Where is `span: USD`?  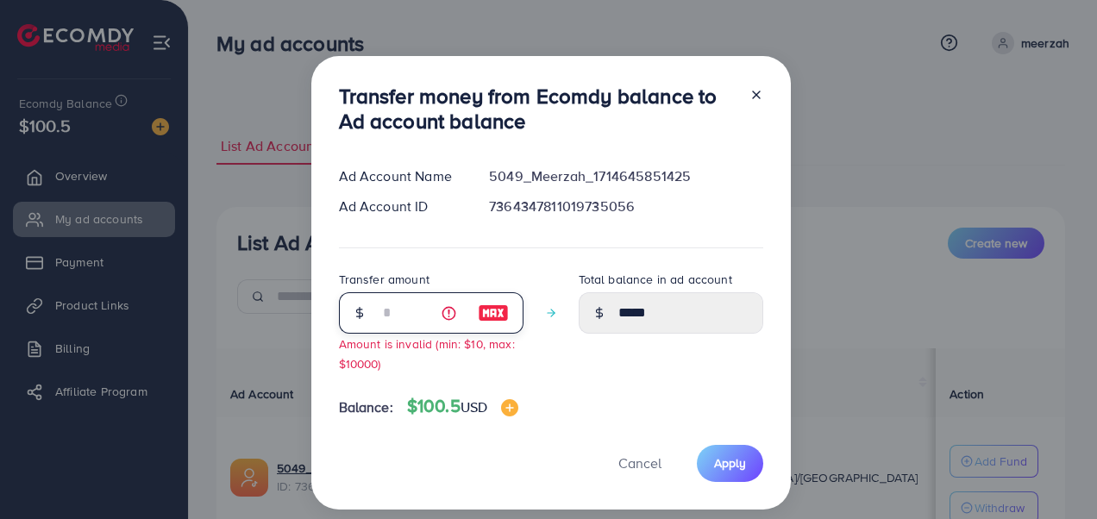
span: USD is located at coordinates (474, 407).